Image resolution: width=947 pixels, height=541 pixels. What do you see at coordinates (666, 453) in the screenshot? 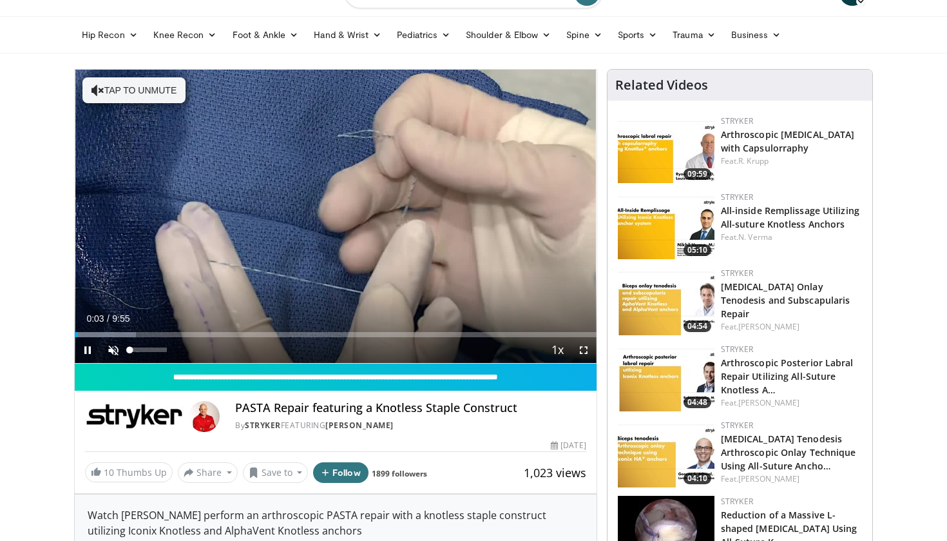
I see `img: dd3c9599-9b8f-4523-a967-19256dd67964.150x105_q85_crop-smart_upscale.jpg` at bounding box center [666, 453].